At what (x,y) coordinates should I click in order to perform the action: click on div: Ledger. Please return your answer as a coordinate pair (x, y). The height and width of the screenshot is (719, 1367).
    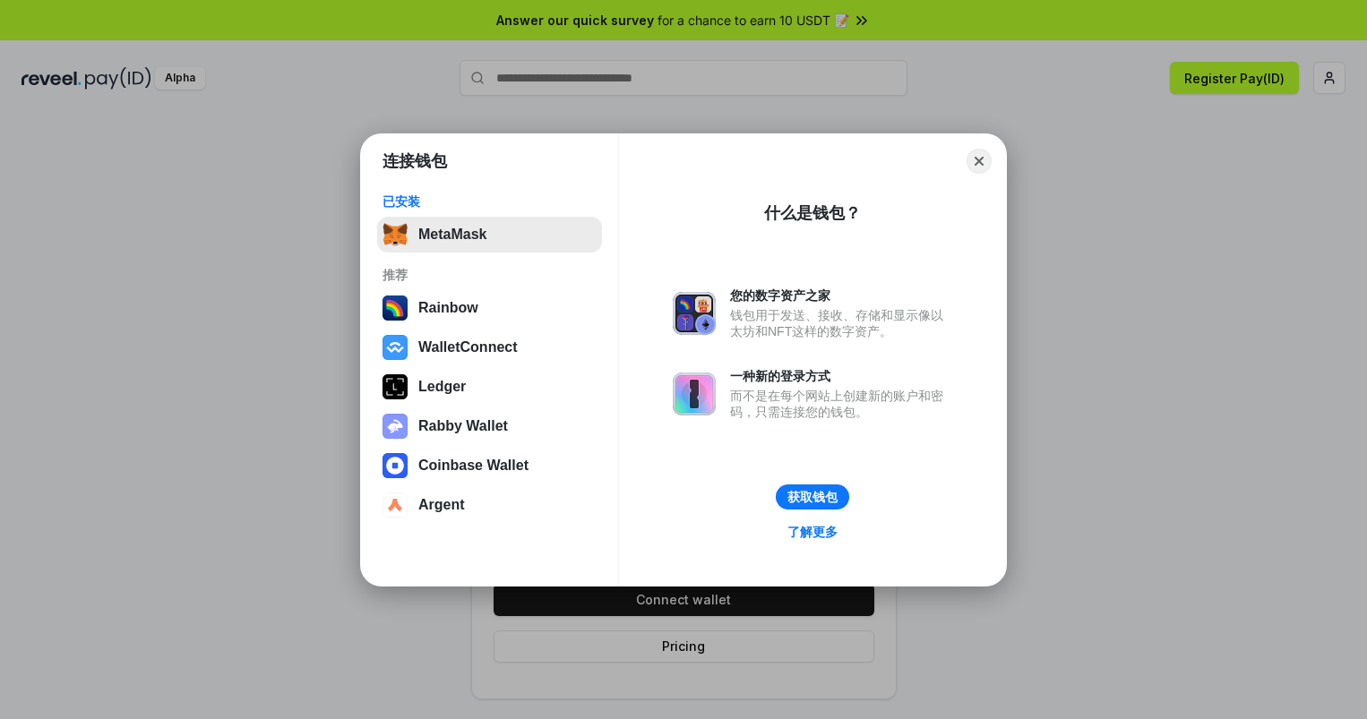
    Looking at the image, I should click on (442, 387).